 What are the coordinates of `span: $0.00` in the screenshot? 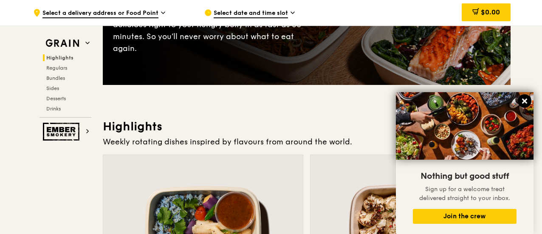 It's located at (490, 12).